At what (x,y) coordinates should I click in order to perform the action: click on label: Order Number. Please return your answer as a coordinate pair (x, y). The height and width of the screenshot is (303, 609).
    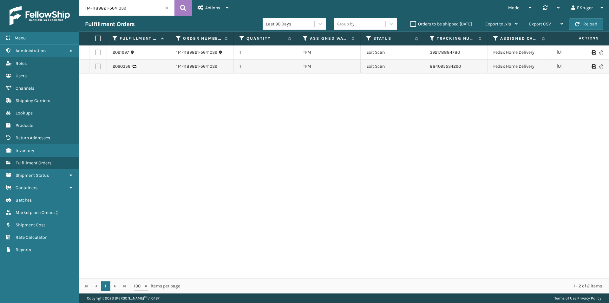
    Looking at the image, I should click on (202, 38).